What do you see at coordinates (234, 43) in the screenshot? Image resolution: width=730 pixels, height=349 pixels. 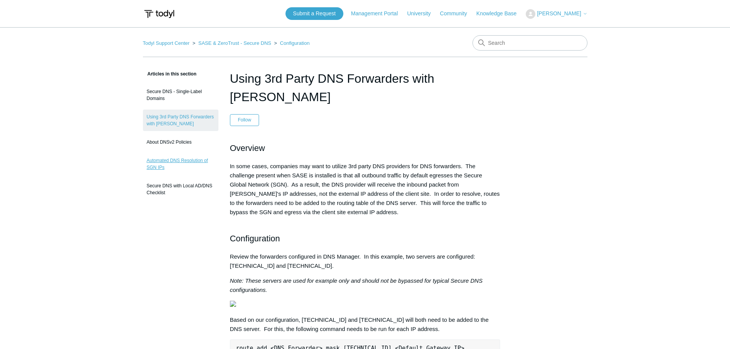 I see `a: SASE & ZeroTrust - Secure DNS` at bounding box center [234, 43].